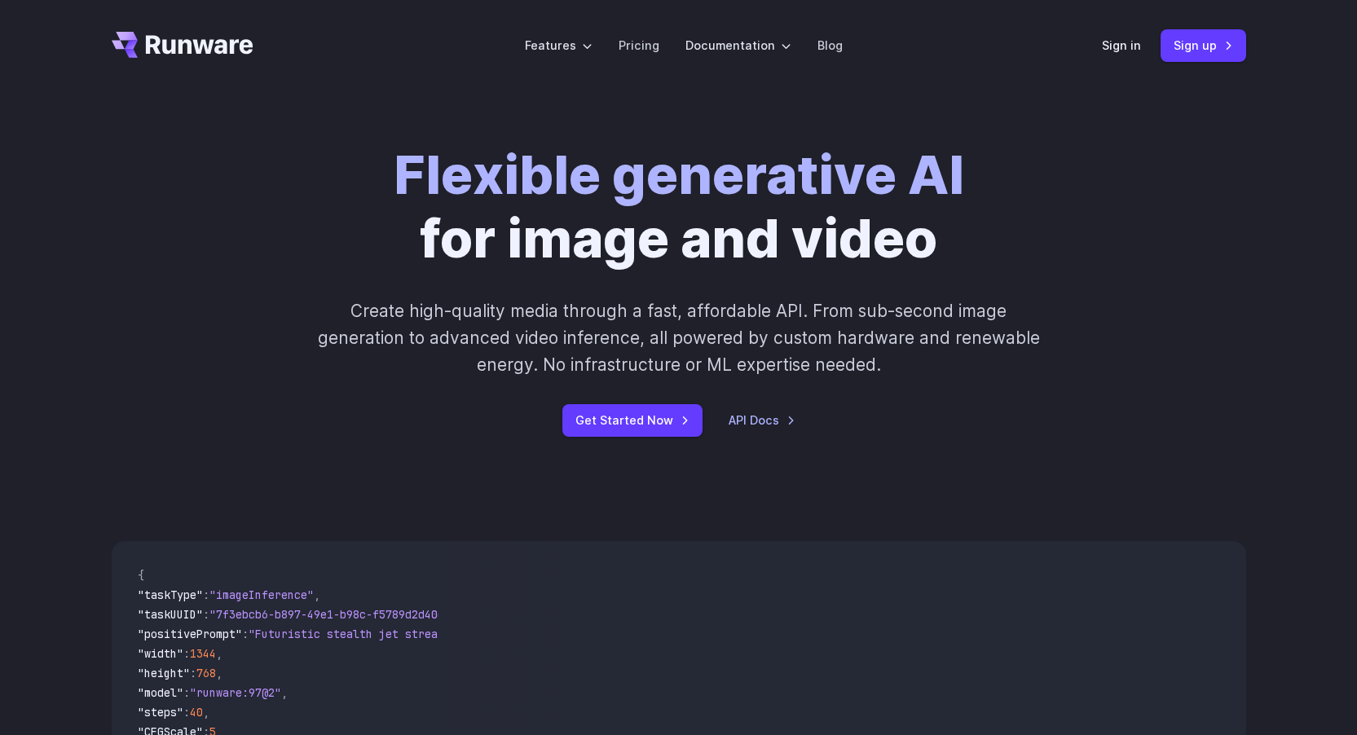  I want to click on p: Create high-quality media through a fast, affordable API. From sub-second image generation to adv..., so click(678, 338).